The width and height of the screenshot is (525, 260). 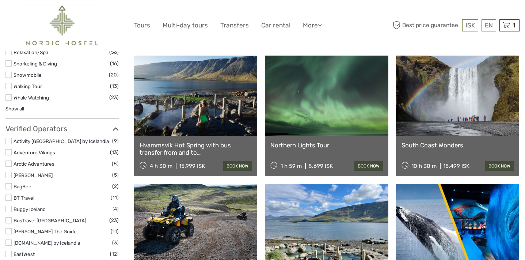 What do you see at coordinates (513, 25) in the screenshot?
I see `span: 1` at bounding box center [513, 25].